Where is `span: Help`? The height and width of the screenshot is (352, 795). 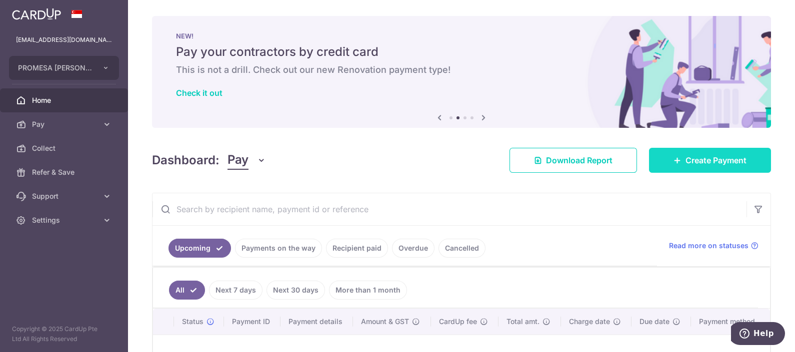
span: Help is located at coordinates (32, 11).